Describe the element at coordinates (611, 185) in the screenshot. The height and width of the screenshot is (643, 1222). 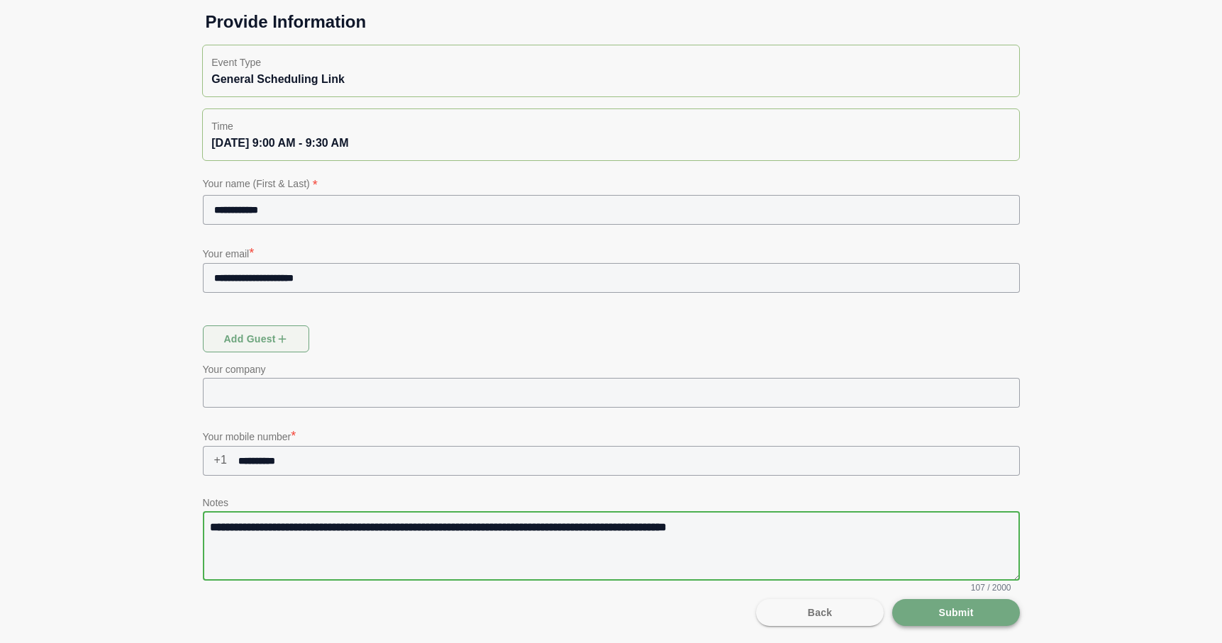
I see `p: Your name (First & Last)` at that location.